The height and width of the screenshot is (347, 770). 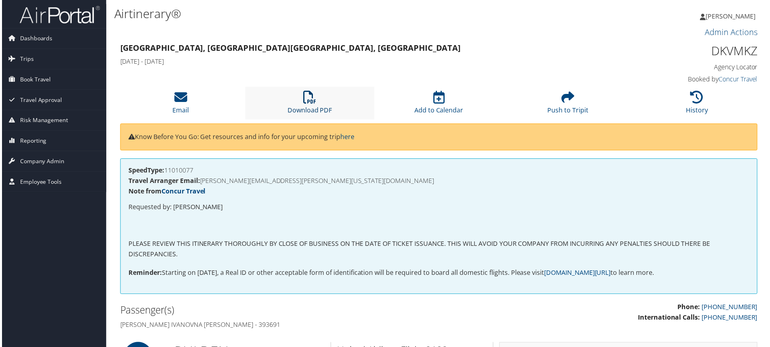 What do you see at coordinates (31, 141) in the screenshot?
I see `span: Reporting` at bounding box center [31, 141].